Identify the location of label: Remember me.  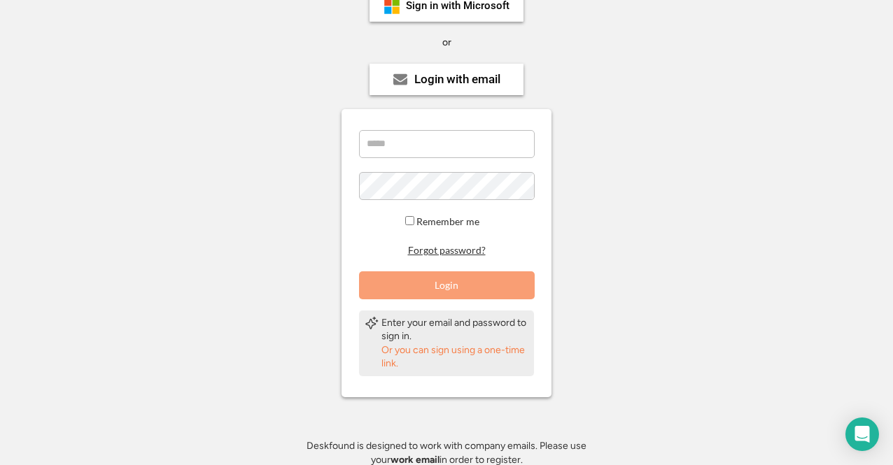
(448, 221).